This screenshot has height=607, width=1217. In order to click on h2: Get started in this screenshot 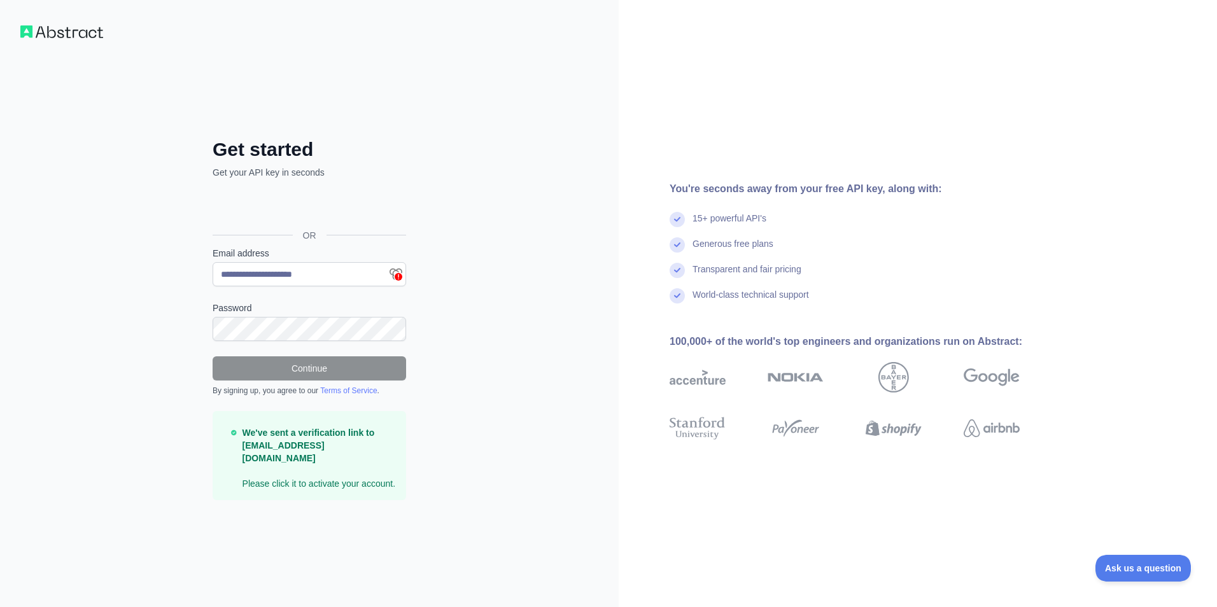, I will do `click(309, 150)`.